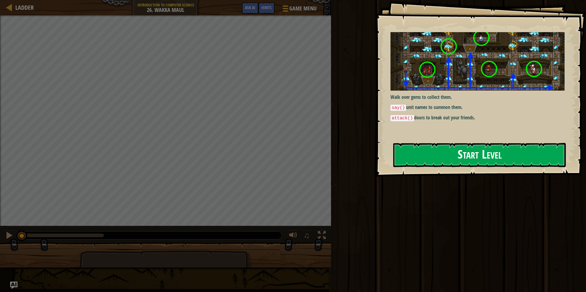 This screenshot has height=292, width=586. Describe the element at coordinates (293, 236) in the screenshot. I see `button: Adjust volume` at that location.